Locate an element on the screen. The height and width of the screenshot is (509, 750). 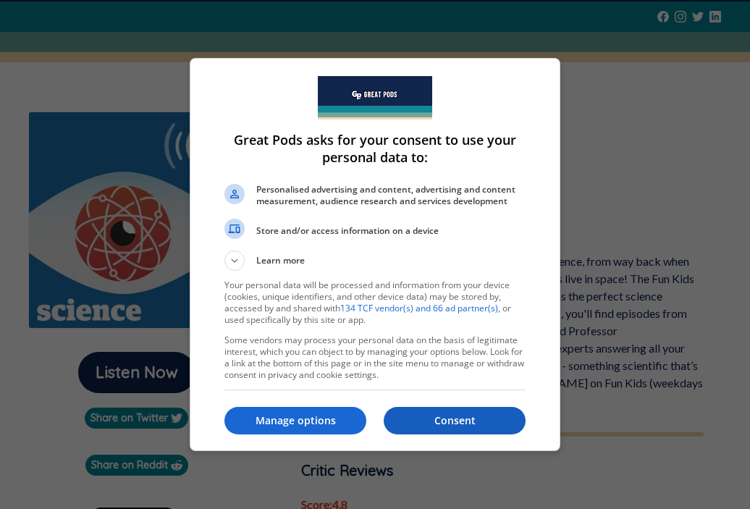
div: Great Pods asks for your consent to use your personal data to: is located at coordinates (375, 254).